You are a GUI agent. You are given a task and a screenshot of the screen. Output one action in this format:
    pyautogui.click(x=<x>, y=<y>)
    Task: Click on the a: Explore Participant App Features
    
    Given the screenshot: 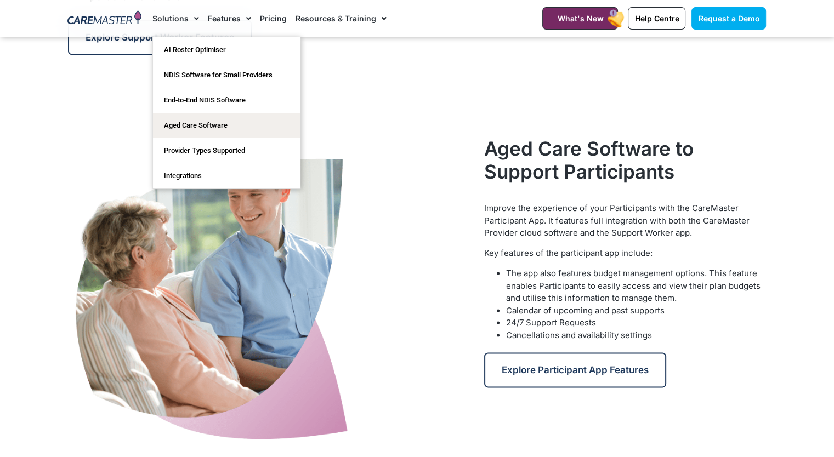 What is the action you would take?
    pyautogui.click(x=575, y=370)
    